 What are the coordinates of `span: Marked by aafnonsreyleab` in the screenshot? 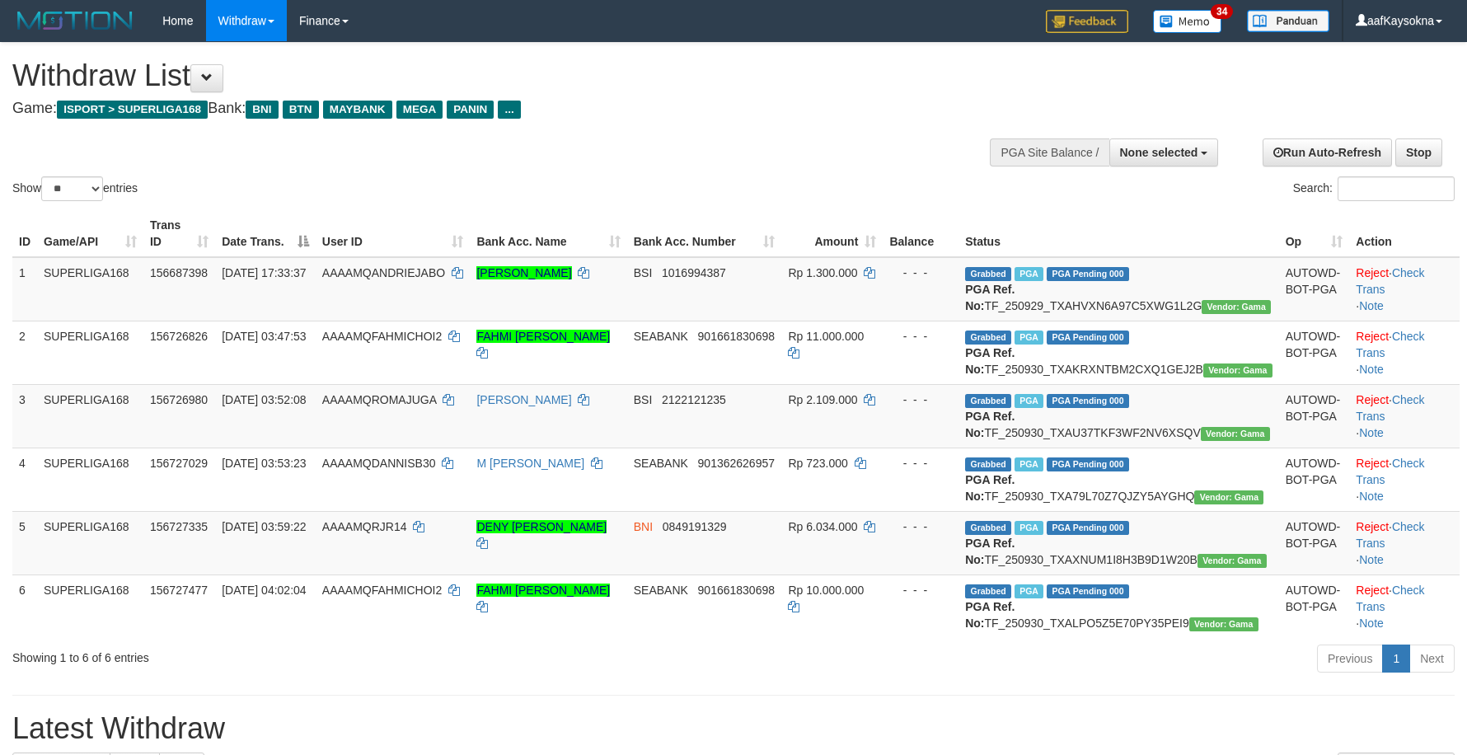 It's located at (1029, 528).